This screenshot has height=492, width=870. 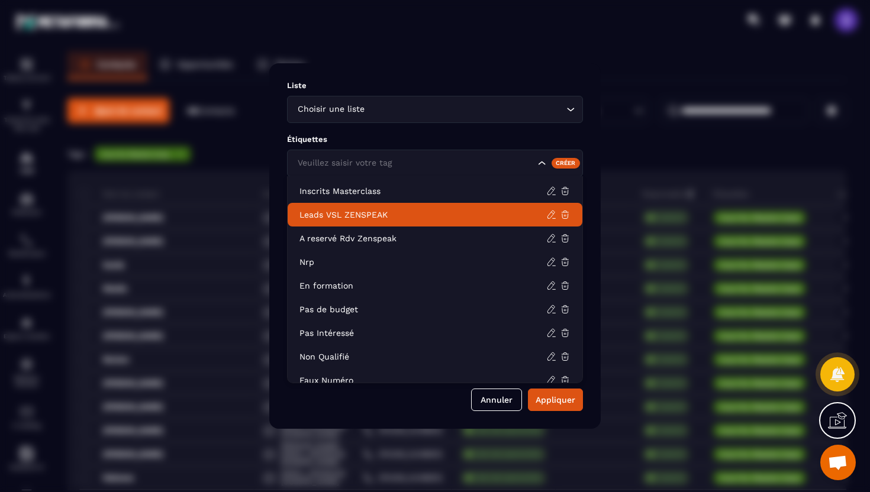 I want to click on p: Liste, so click(x=435, y=85).